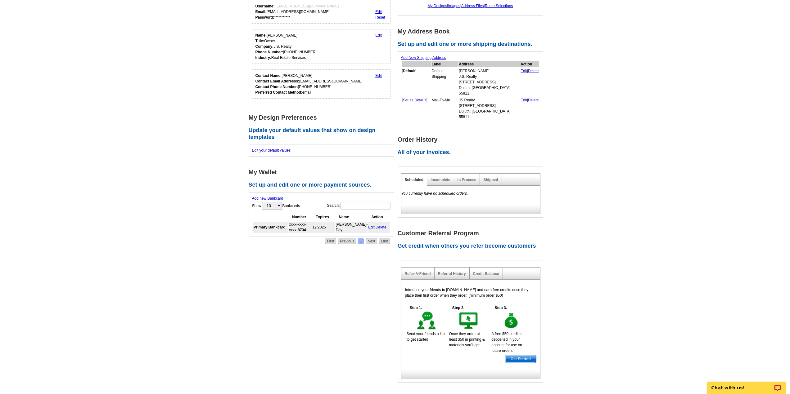  Describe the element at coordinates (323, 185) in the screenshot. I see `h2: Set up and edit one or more payment sources.` at that location.